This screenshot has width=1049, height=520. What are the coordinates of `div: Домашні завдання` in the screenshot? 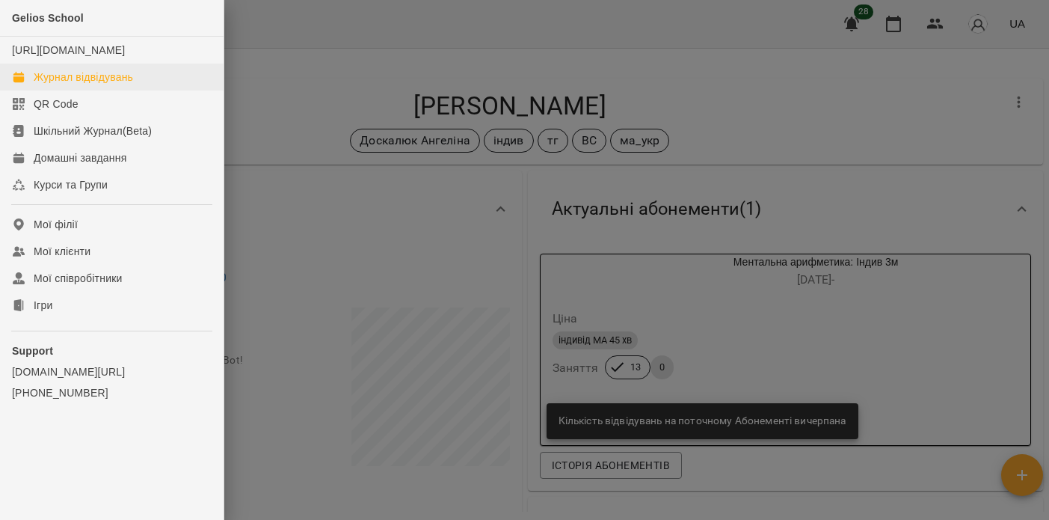 It's located at (80, 158).